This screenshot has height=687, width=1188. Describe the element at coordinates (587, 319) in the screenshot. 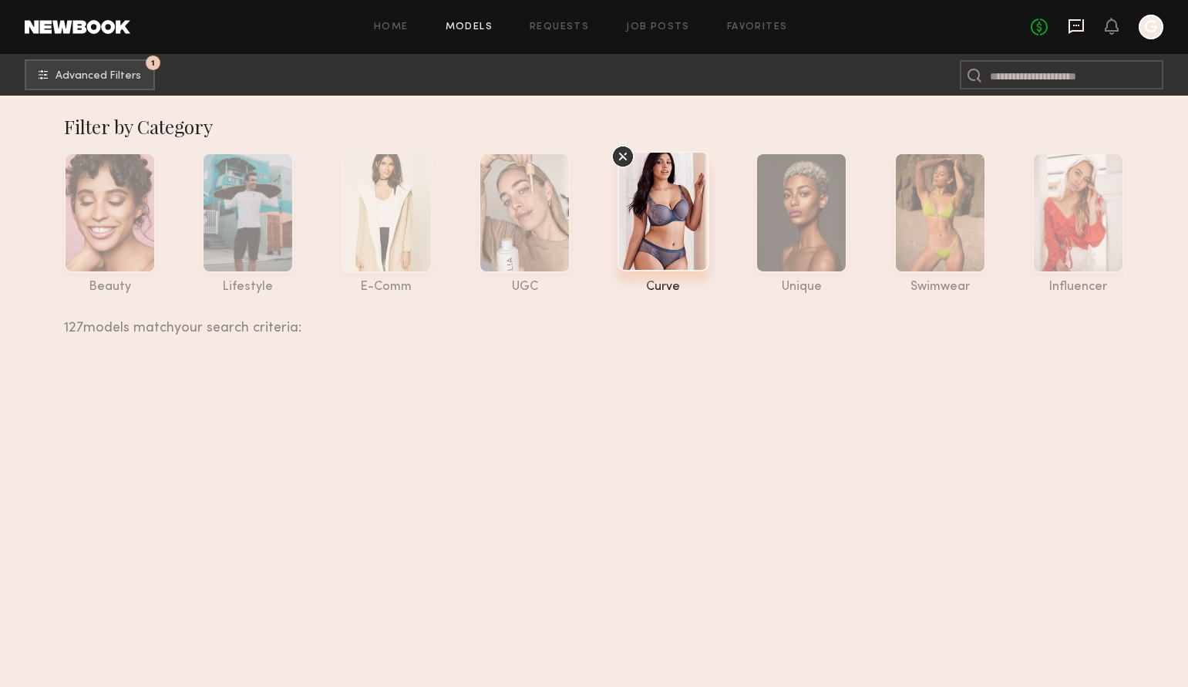

I see `div: 127 models match your search criteria:` at that location.